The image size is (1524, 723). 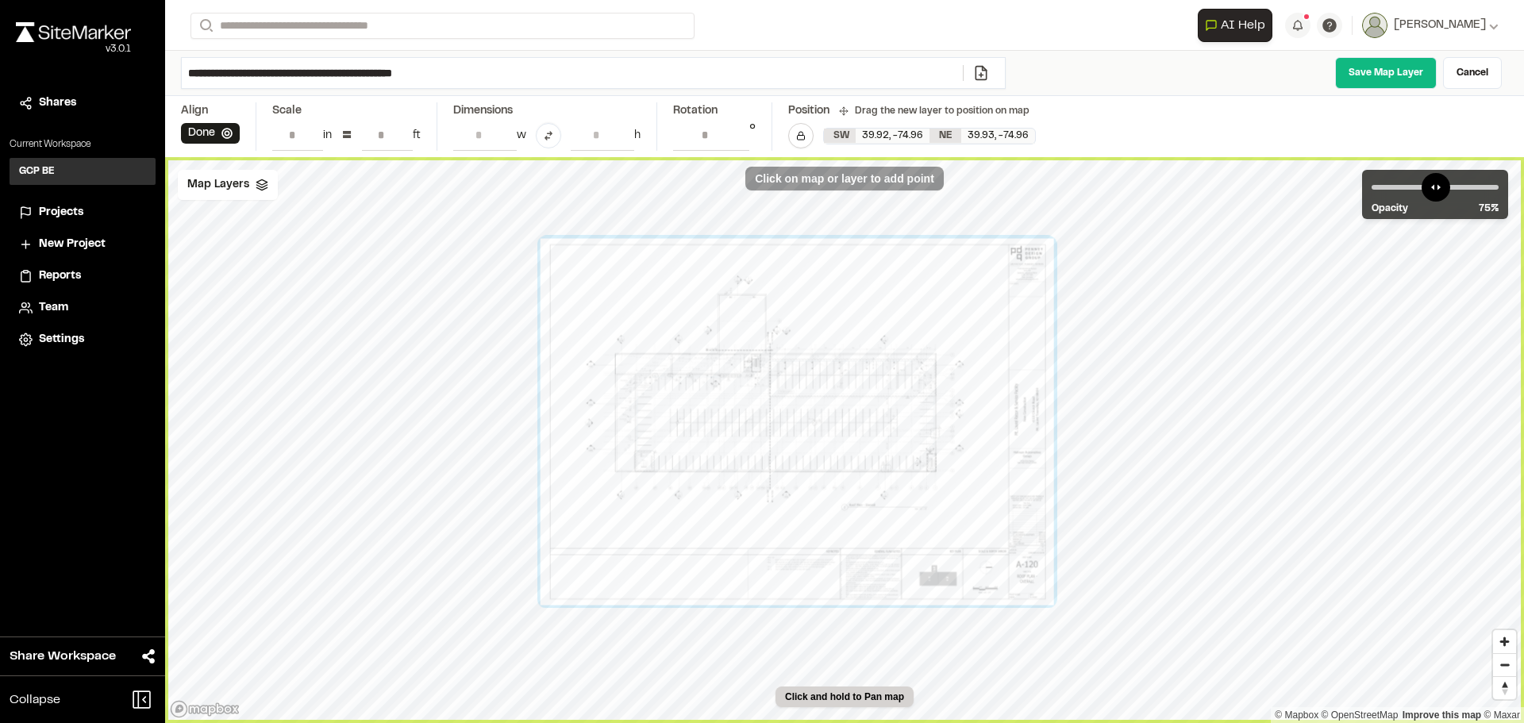 What do you see at coordinates (1386, 73) in the screenshot?
I see `a: Save Map Layer` at bounding box center [1386, 73].